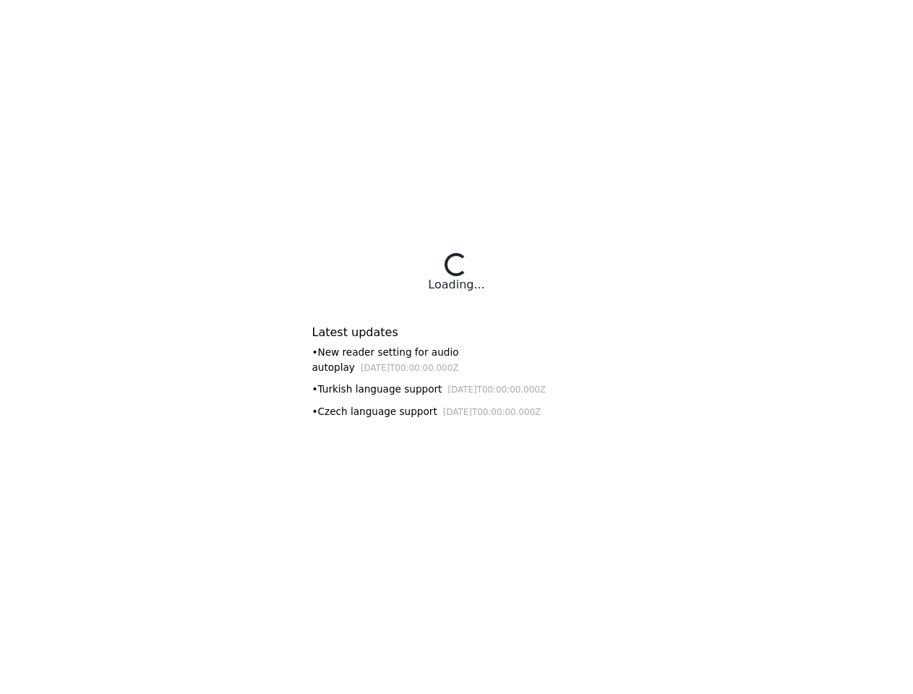  What do you see at coordinates (457, 359) in the screenshot?
I see `div: • New reader setting for audio autoplay` at bounding box center [457, 359].